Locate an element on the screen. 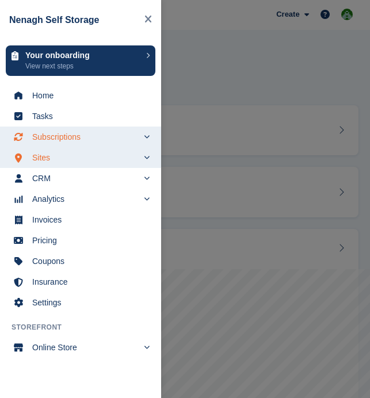 The image size is (370, 398). span: Coupons is located at coordinates (88, 261).